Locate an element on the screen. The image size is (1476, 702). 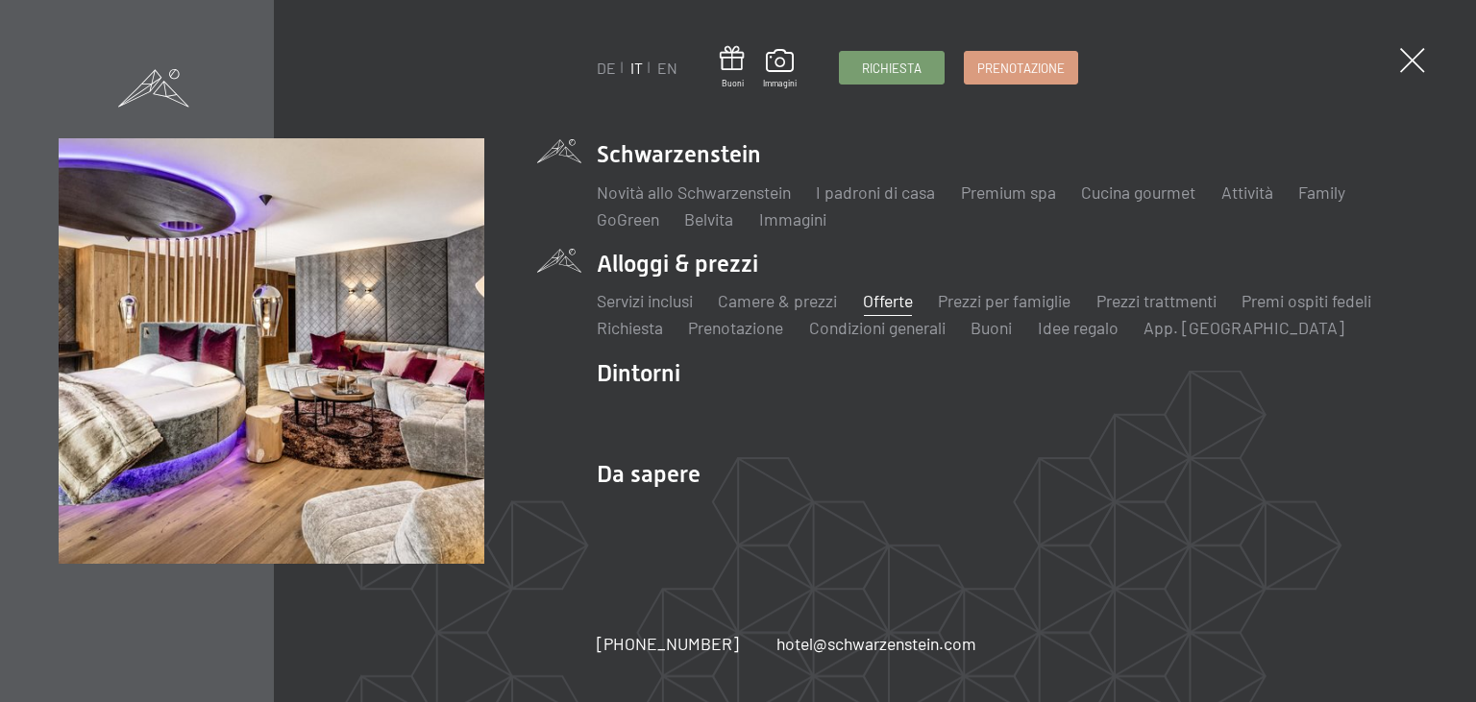
a: hotel@schwarzenstein.com is located at coordinates (876, 644).